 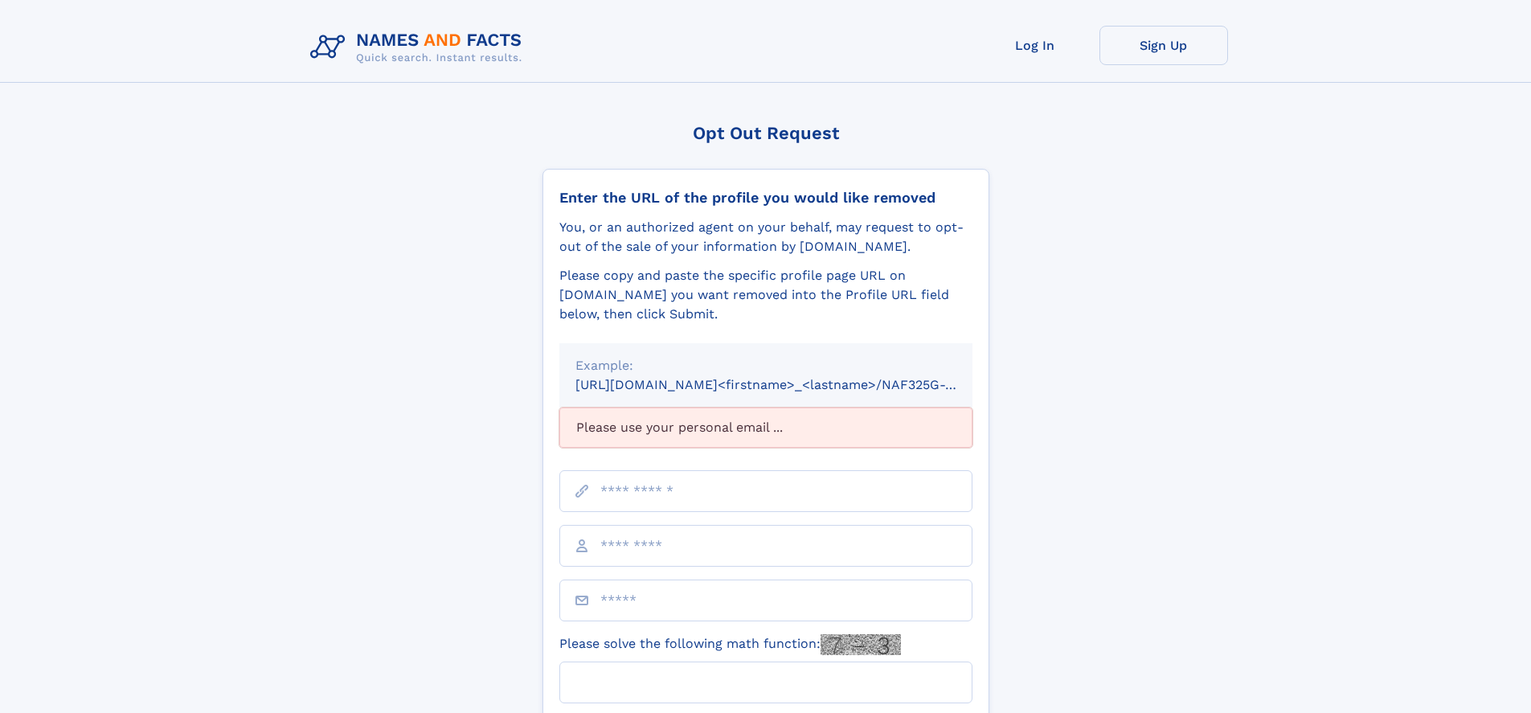 What do you see at coordinates (1164, 45) in the screenshot?
I see `a: Sign Up` at bounding box center [1164, 45].